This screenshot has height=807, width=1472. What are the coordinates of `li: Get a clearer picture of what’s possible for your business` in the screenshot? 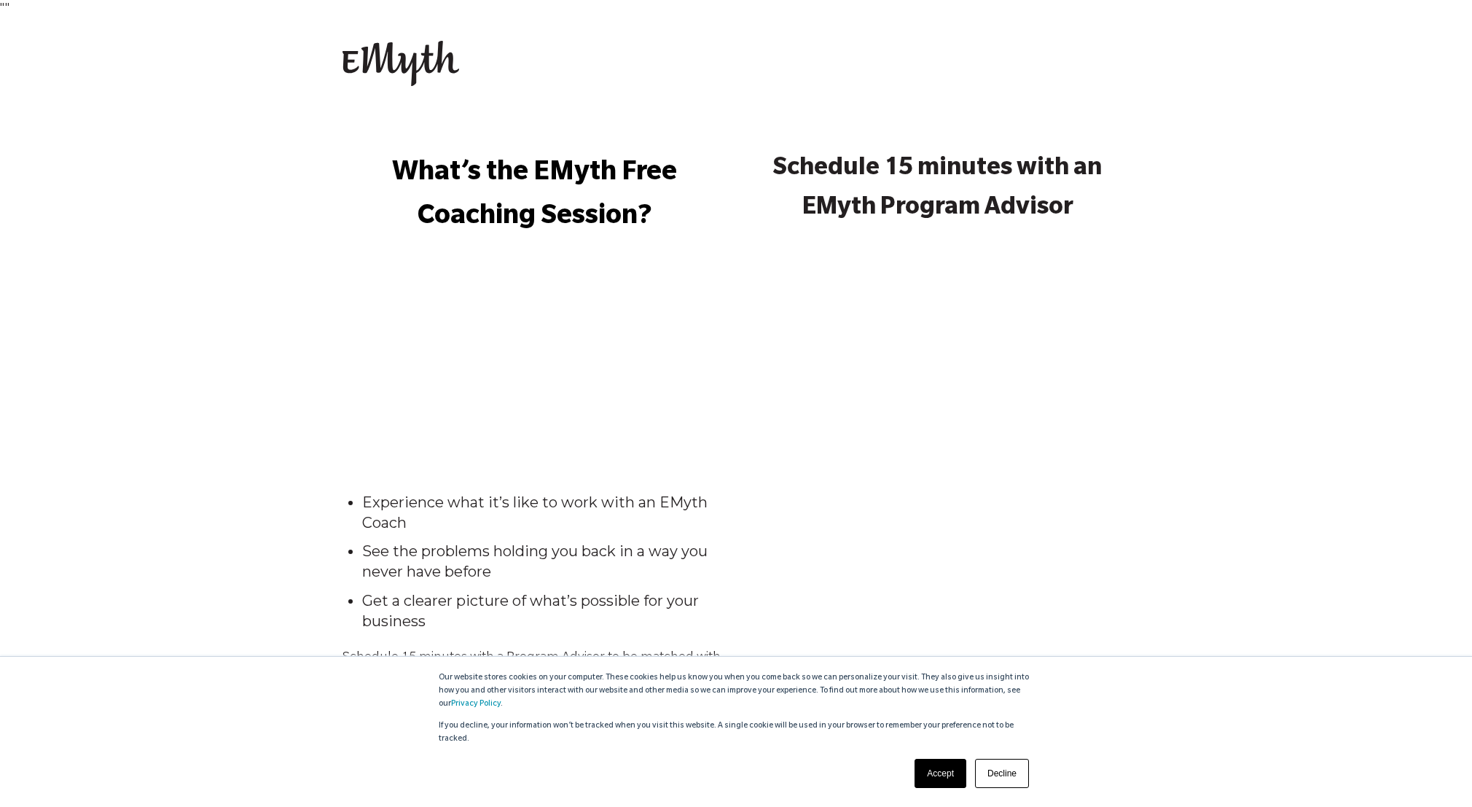 It's located at (540, 611).